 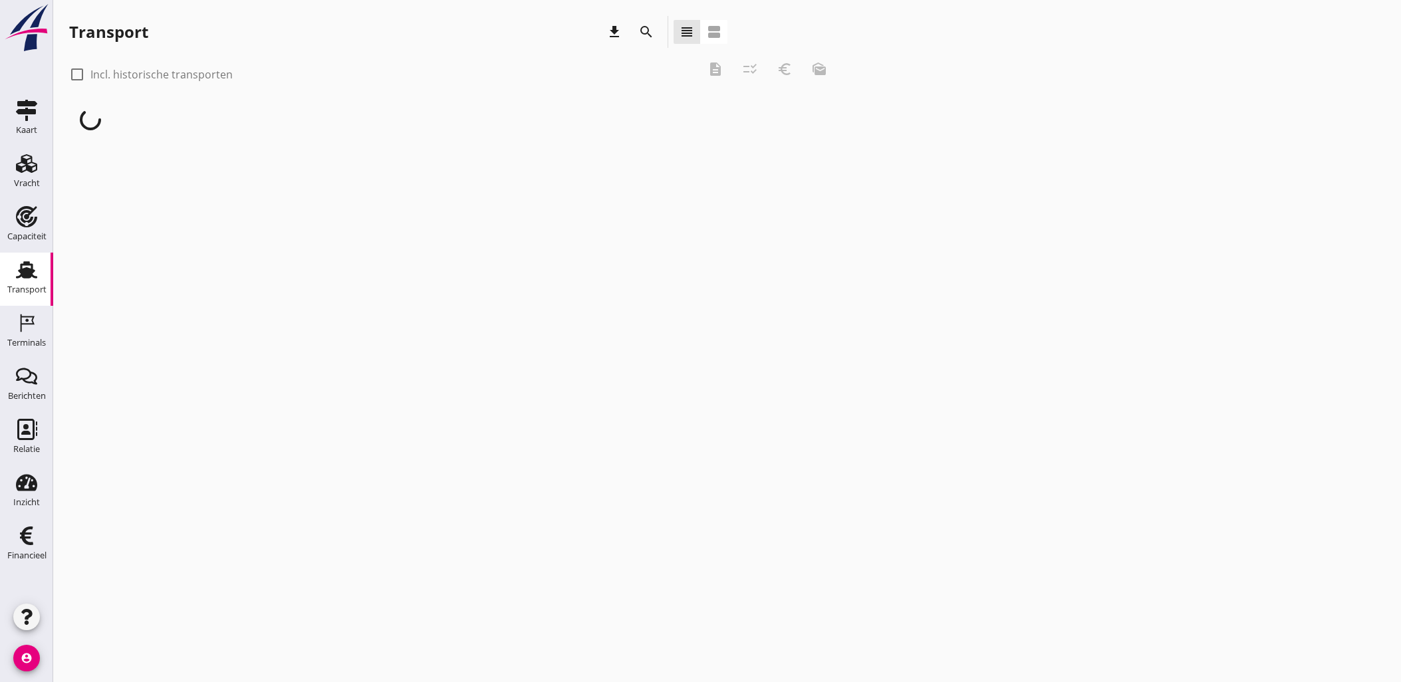 What do you see at coordinates (27, 396) in the screenshot?
I see `div: Berichten` at bounding box center [27, 396].